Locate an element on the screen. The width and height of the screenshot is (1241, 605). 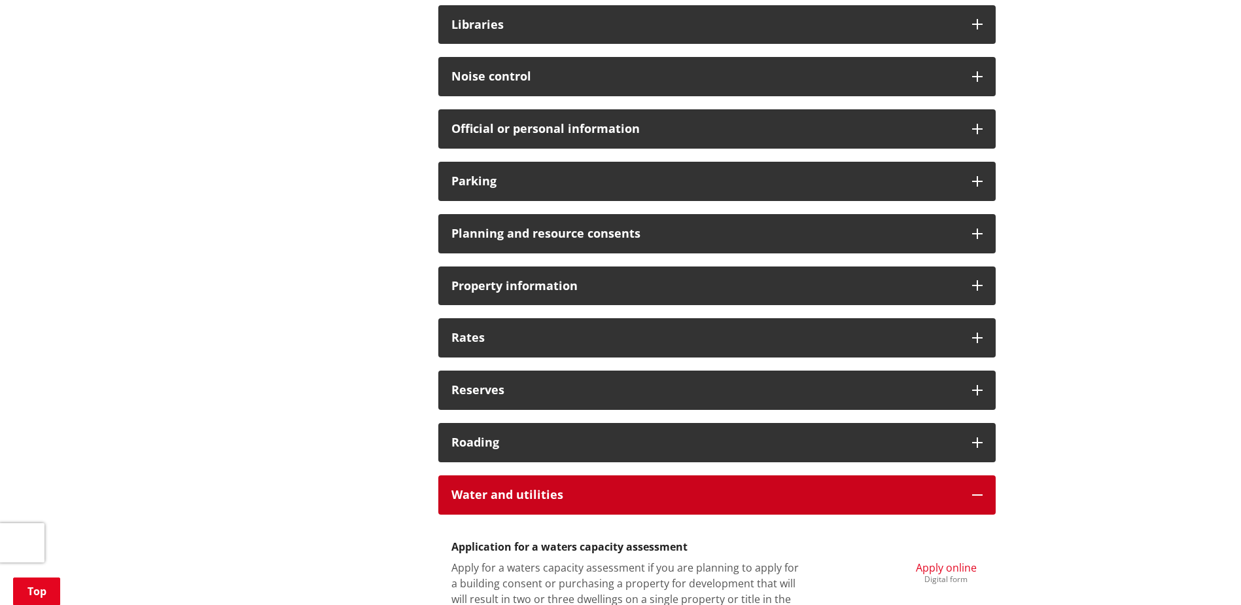
h3: Application for a waters capacity assessment is located at coordinates (717, 546).